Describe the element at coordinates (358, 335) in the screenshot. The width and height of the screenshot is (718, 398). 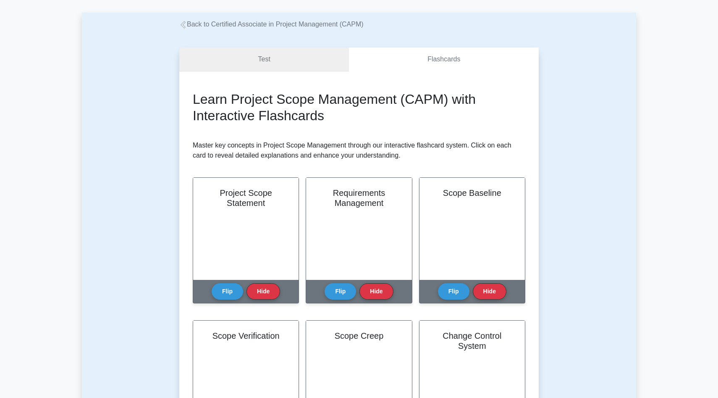
I see `h2: Scope Creep` at that location.